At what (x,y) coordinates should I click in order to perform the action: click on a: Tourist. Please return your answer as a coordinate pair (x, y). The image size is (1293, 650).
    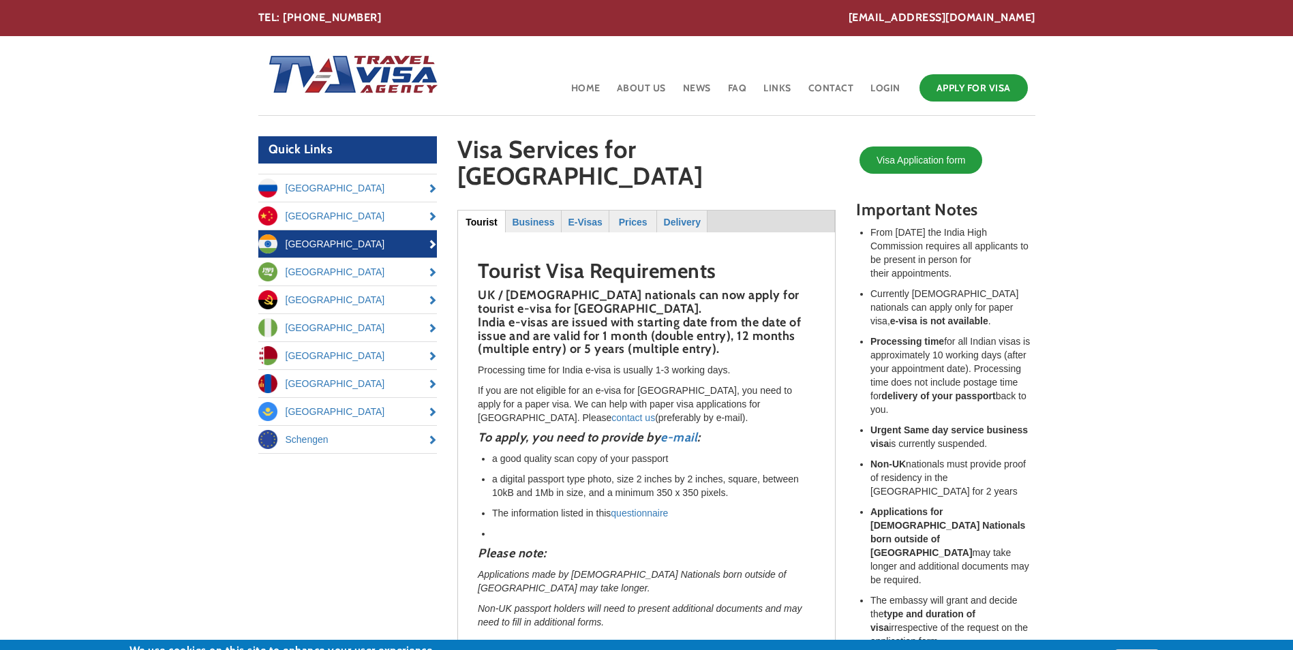
    Looking at the image, I should click on (481, 221).